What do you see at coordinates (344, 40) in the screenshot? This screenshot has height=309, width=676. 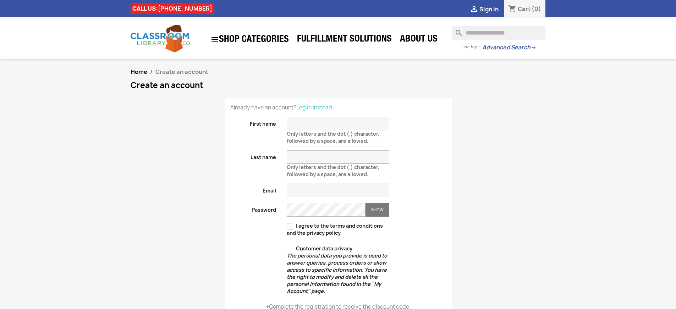 I see `a: Fulfillment Solutions` at bounding box center [344, 40].